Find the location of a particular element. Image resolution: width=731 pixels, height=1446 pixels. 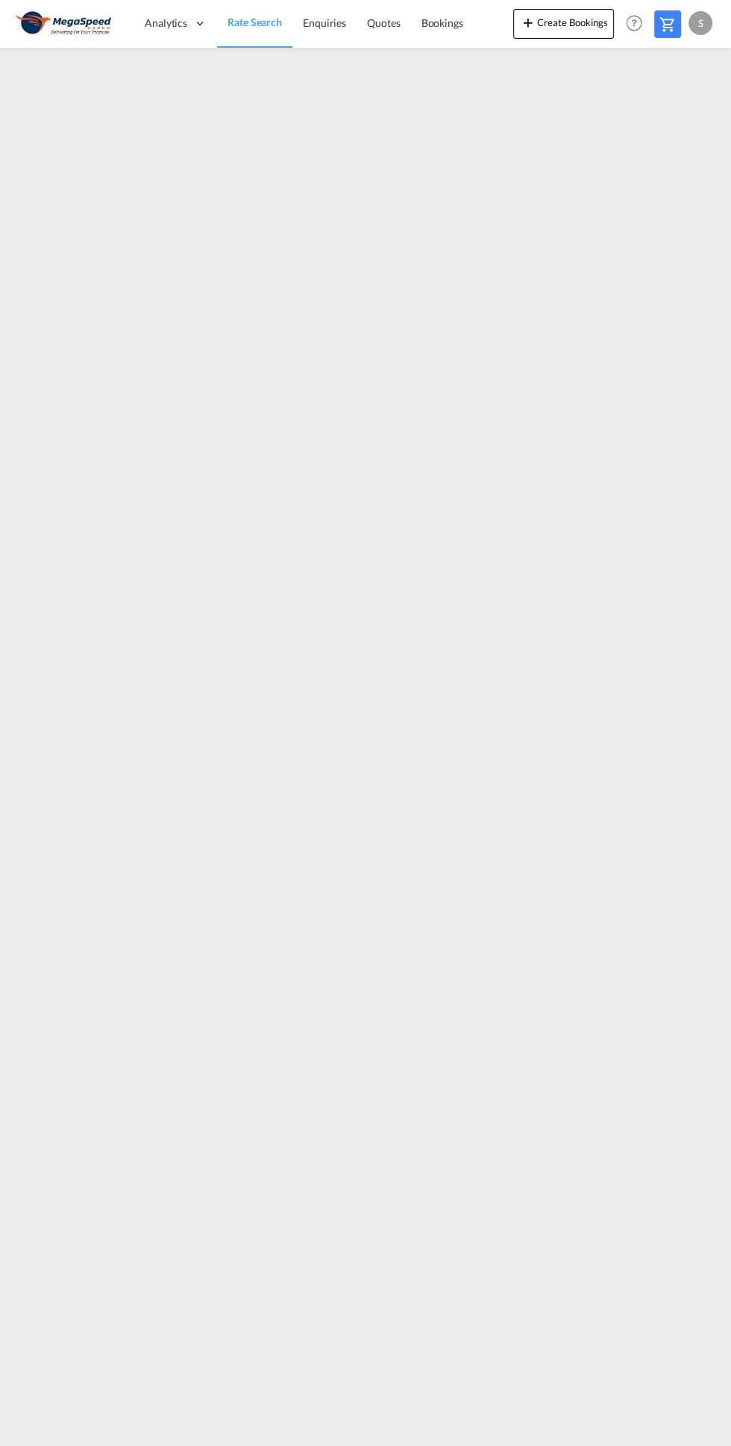

img: ad002ba0aea611eda5429768204679d3.JPG is located at coordinates (65, 23).